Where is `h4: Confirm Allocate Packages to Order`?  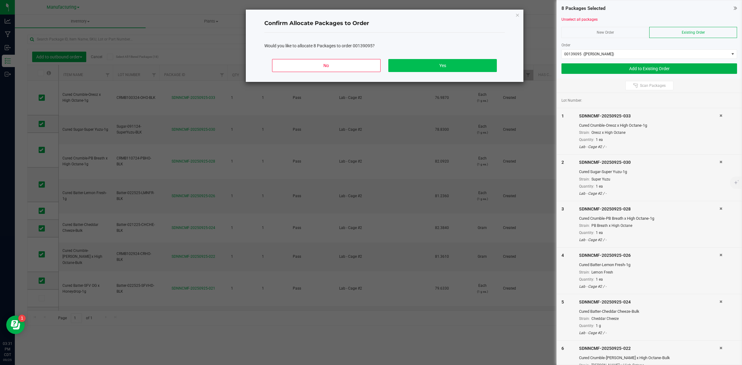
h4: Confirm Allocate Packages to Order is located at coordinates (385, 23).